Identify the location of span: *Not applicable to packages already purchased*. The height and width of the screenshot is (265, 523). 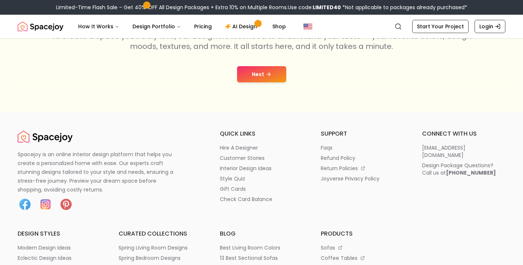
(404, 7).